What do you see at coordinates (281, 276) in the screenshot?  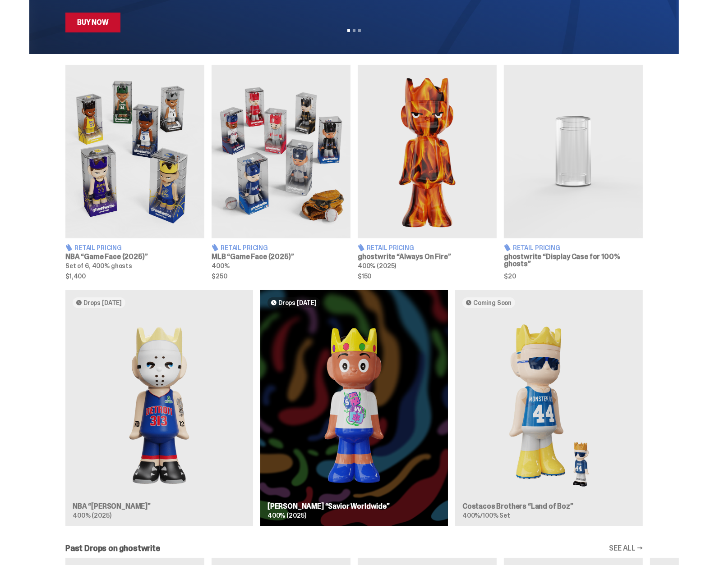 I see `span: $250` at bounding box center [281, 276].